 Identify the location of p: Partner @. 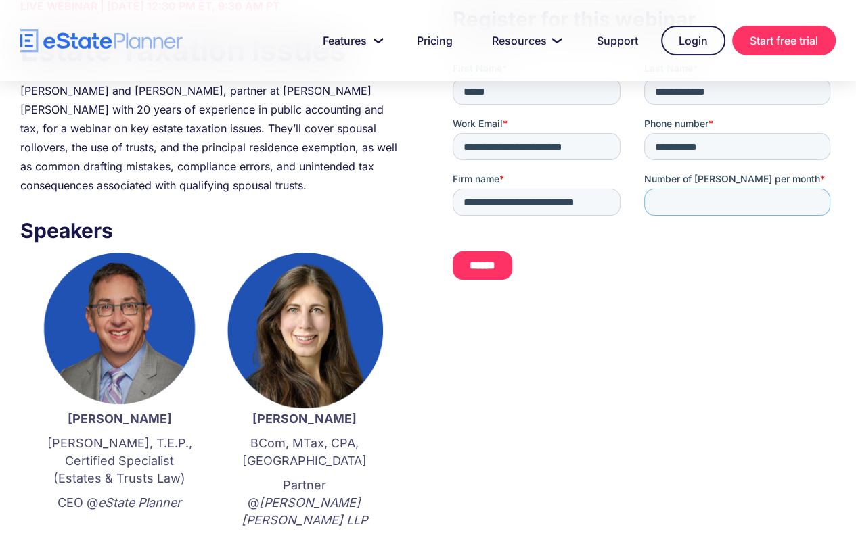
(304, 503).